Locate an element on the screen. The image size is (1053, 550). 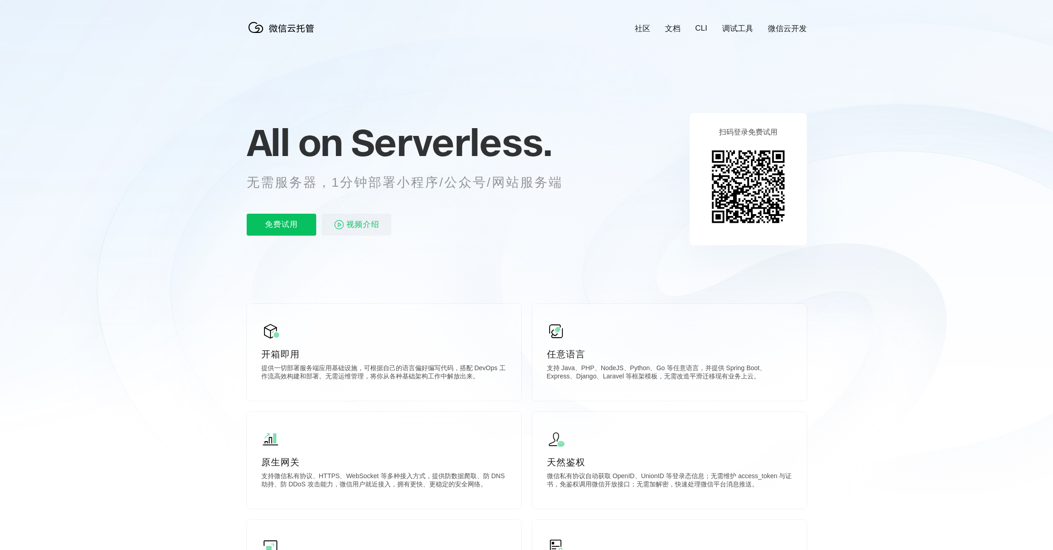
p: 支持 Java、PHP、NodeJS、Python、Go 等任意语言，并提供 Spring Boot、Express、Django、Laravel 等框架模板，无需改造平滑迁移现有业务上云。 is located at coordinates (669, 373).